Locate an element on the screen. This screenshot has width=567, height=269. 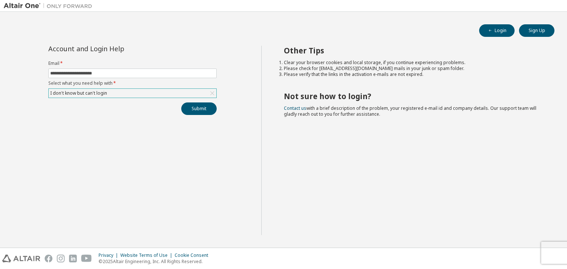
div: Privacy is located at coordinates (109, 256).